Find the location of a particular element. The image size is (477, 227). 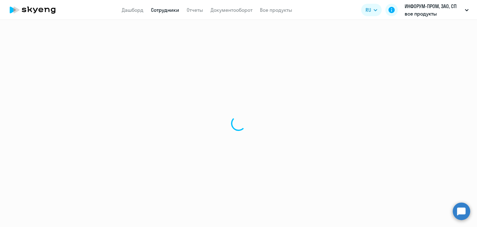

a: Сотрудники is located at coordinates (165, 10).